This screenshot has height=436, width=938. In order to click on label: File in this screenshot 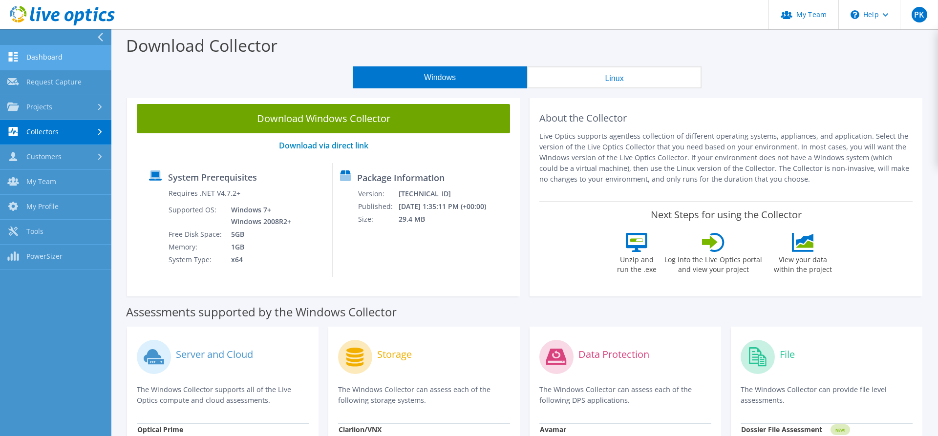, I will do `click(787, 355)`.